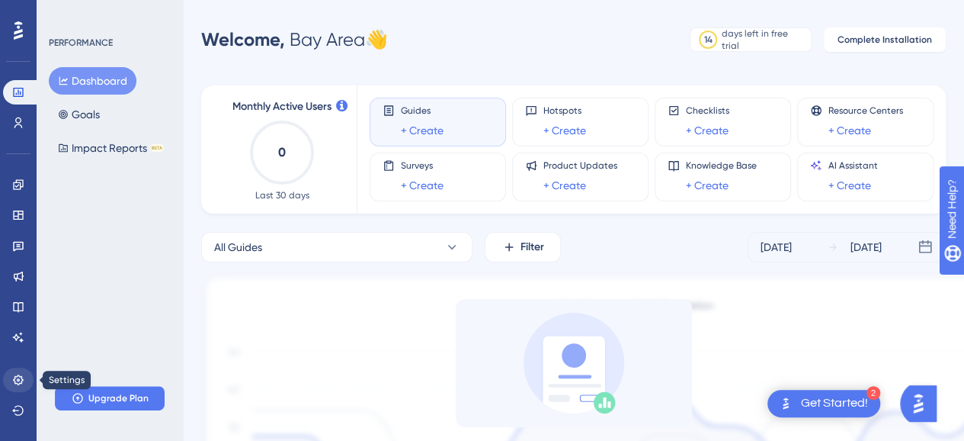  I want to click on div: Get Started!, so click(835, 403).